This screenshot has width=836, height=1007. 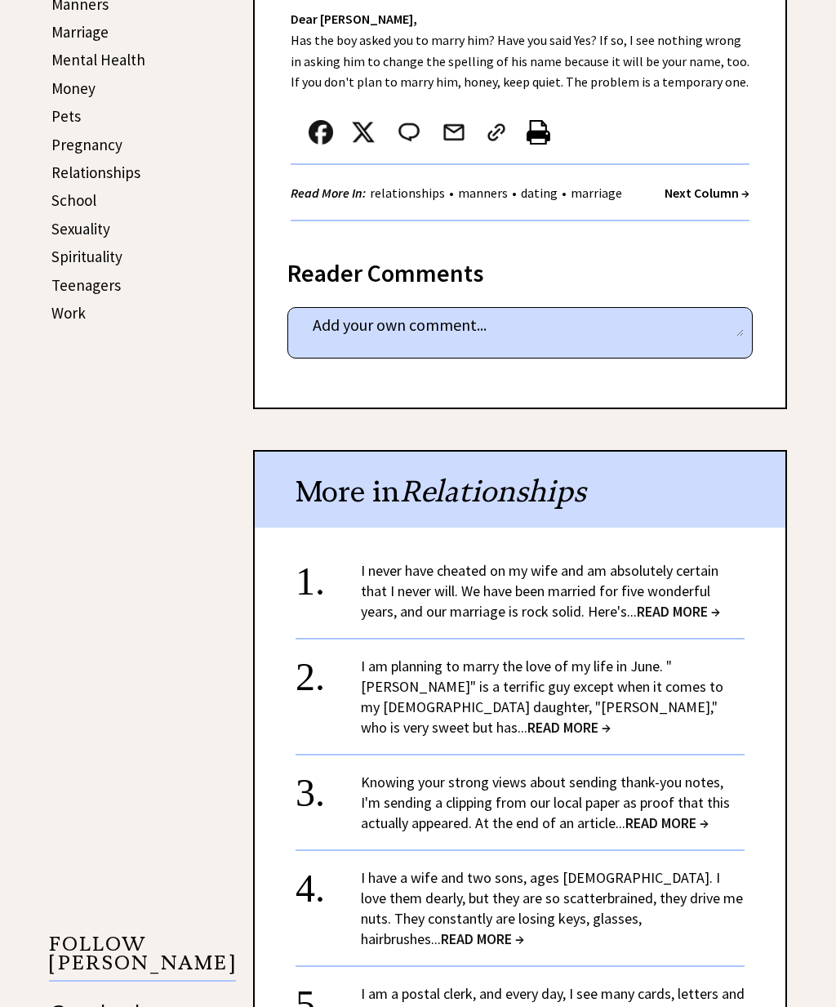 I want to click on div: 2., so click(x=328, y=670).